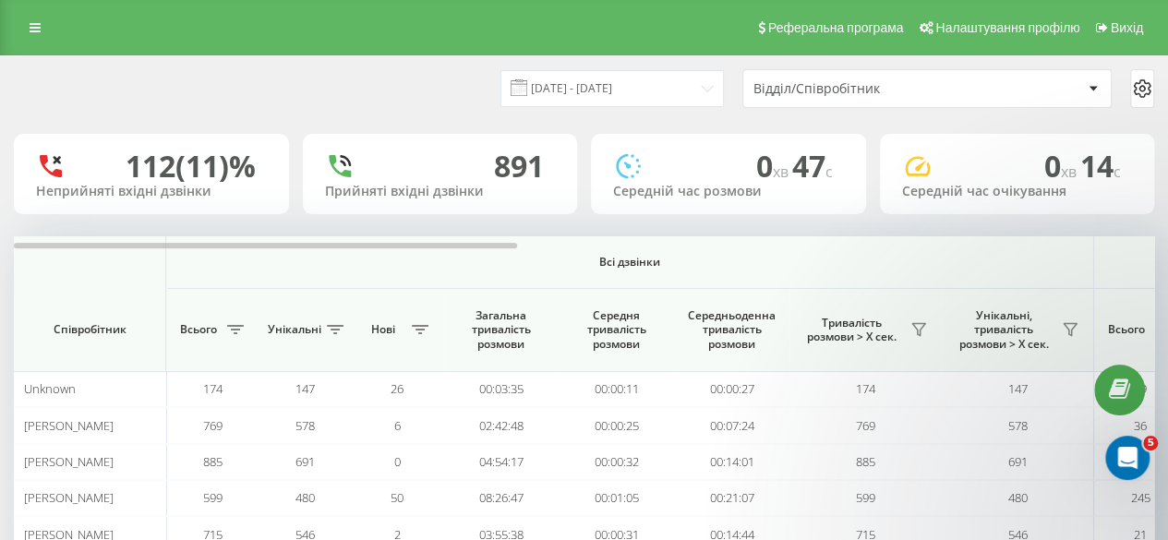 The width and height of the screenshot is (1168, 540). I want to click on span: 245, so click(1140, 498).